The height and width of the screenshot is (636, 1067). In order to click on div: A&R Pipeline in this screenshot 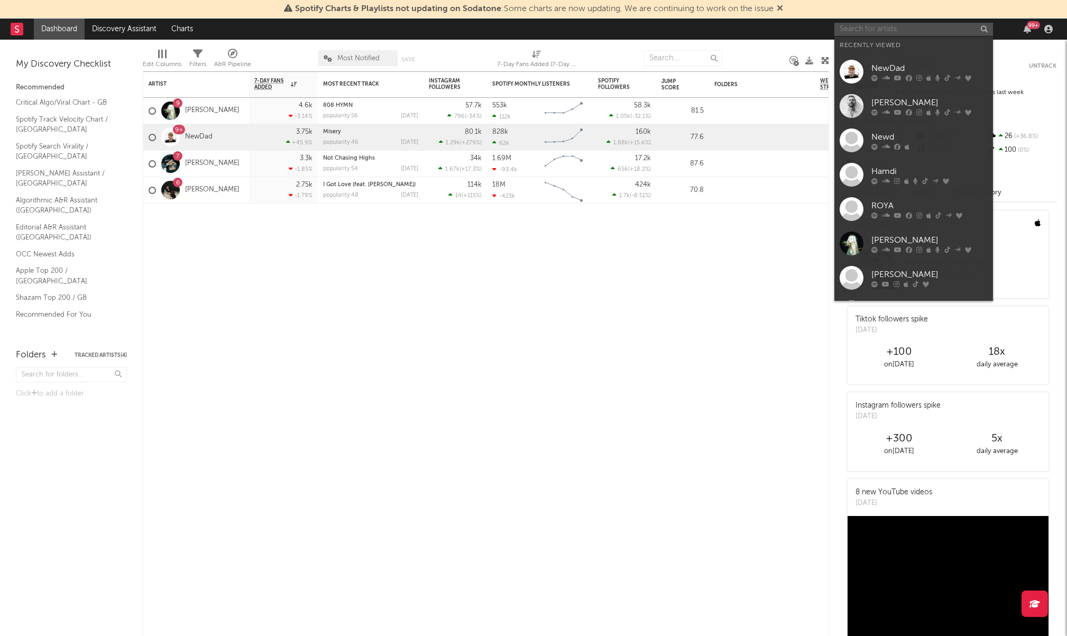, I will do `click(233, 60)`.